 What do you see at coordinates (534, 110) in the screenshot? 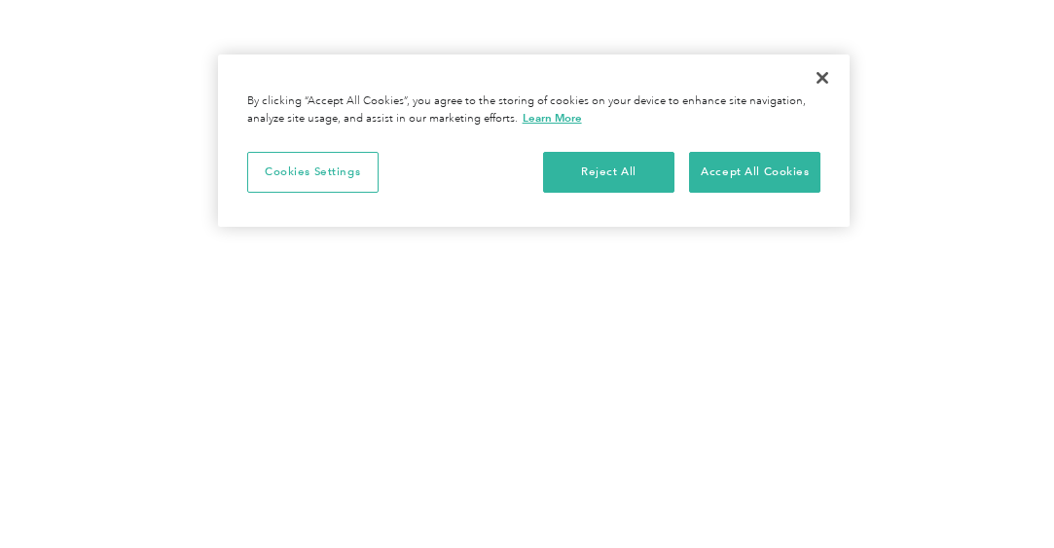
I see `div: By clicking “Accept All Cookies”, you agree to the storing of cookies on your device to enhance s...` at bounding box center [534, 110].